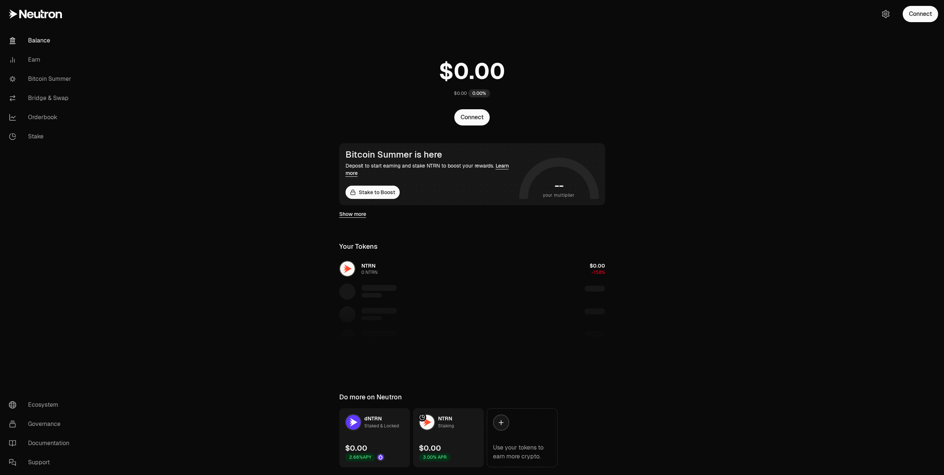 The width and height of the screenshot is (944, 475). Describe the element at coordinates (445, 418) in the screenshot. I see `span: NTRN` at that location.